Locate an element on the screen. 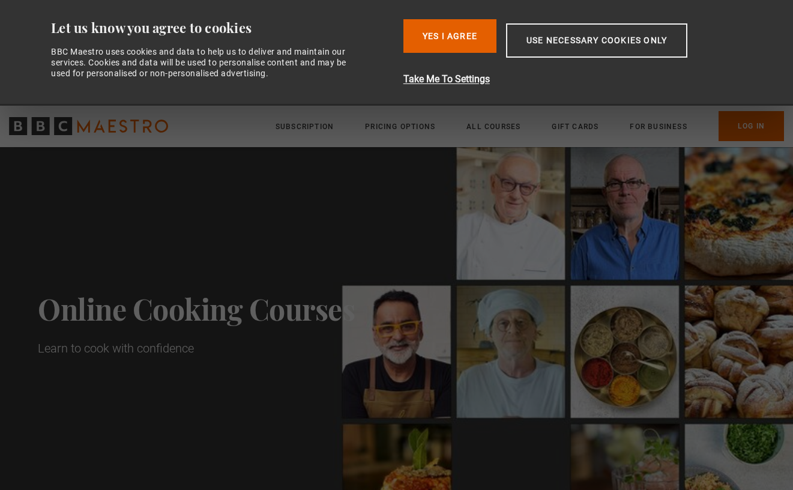  a: Gift Cards is located at coordinates (575, 127).